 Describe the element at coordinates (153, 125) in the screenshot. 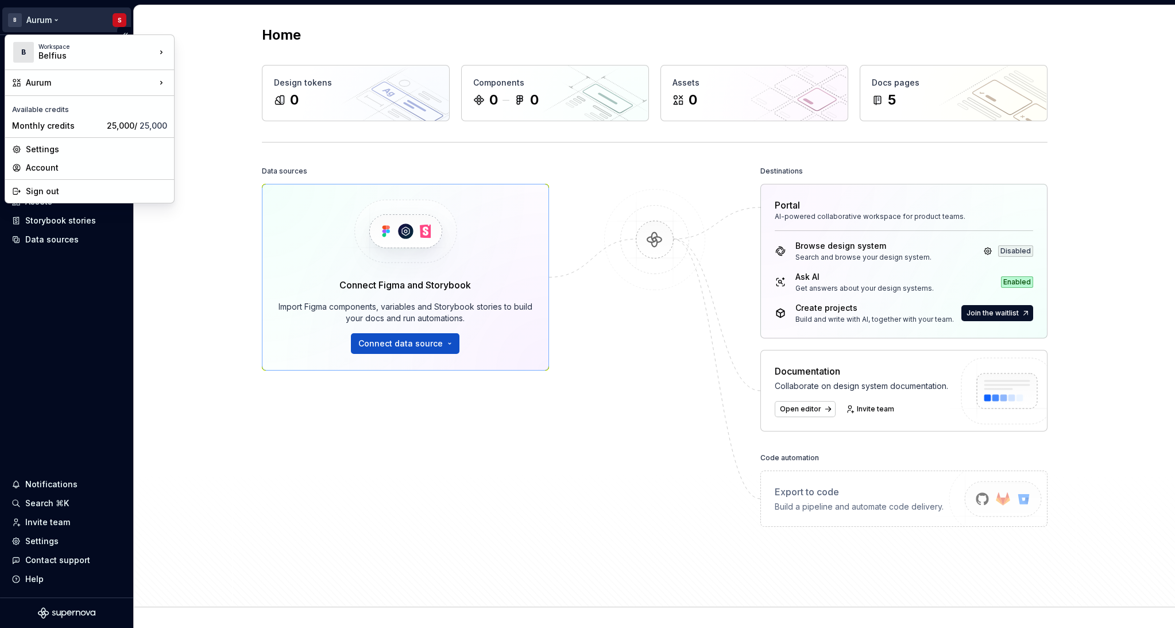

I see `span: 25,000` at that location.